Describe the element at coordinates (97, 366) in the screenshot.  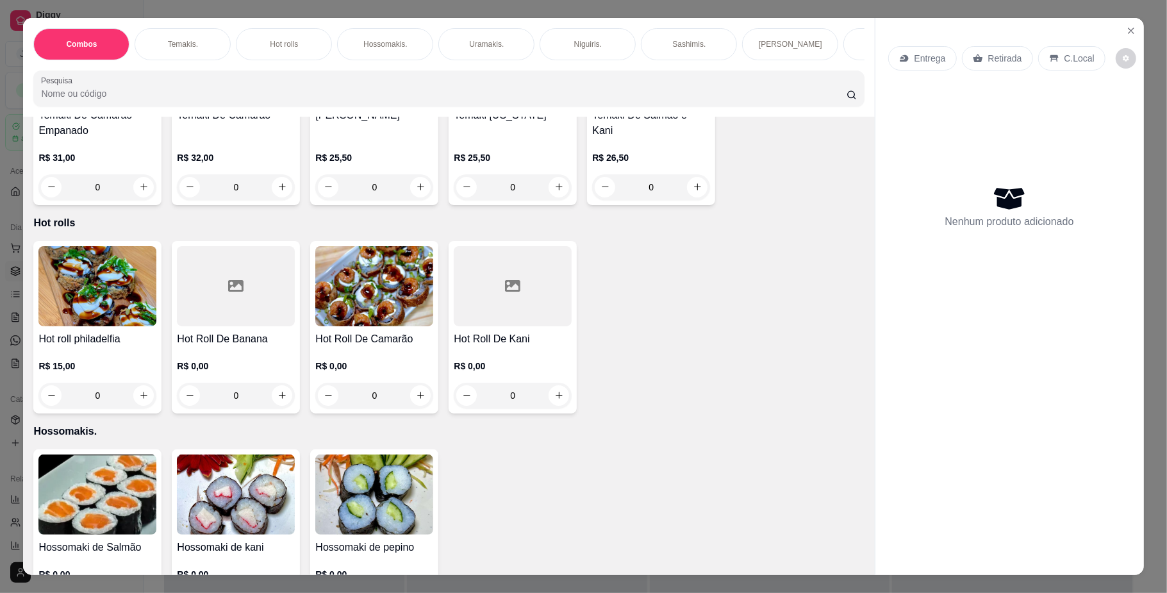
I see `p: R$ 15,00` at that location.